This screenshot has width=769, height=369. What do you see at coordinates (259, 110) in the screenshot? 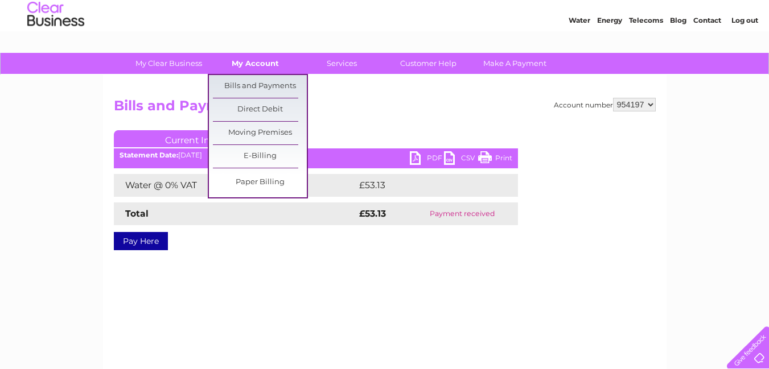
I see `a: Direct Debit` at bounding box center [259, 110].